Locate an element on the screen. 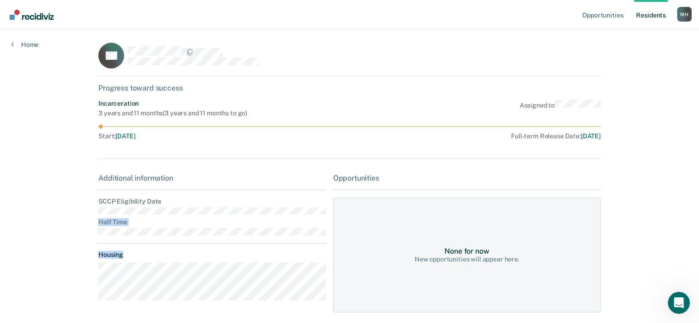  div: Start : is located at coordinates (209, 136).